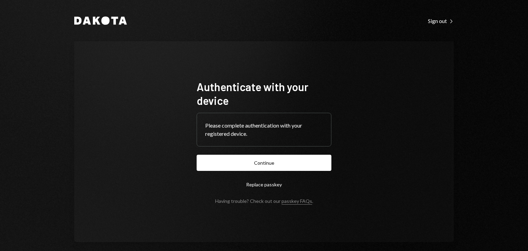 The height and width of the screenshot is (251, 528). What do you see at coordinates (441, 21) in the screenshot?
I see `div: Sign out` at bounding box center [441, 21].